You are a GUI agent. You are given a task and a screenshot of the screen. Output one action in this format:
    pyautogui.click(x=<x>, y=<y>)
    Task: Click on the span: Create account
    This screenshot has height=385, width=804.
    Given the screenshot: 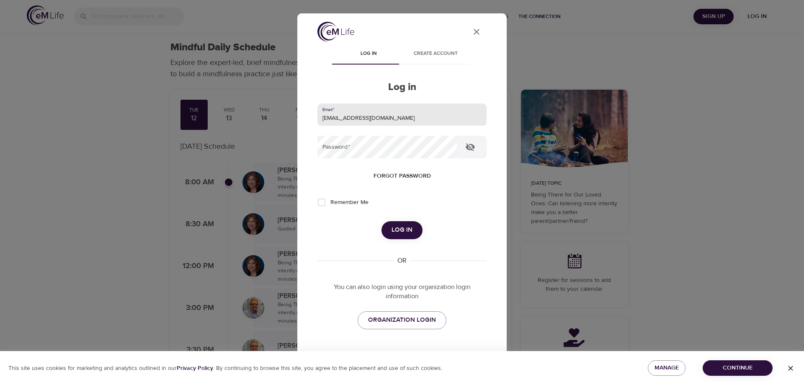 What is the action you would take?
    pyautogui.click(x=435, y=54)
    